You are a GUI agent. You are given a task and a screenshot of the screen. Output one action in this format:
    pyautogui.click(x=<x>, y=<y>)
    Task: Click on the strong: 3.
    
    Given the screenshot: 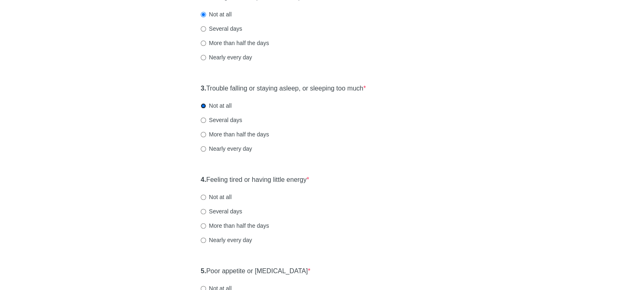 What is the action you would take?
    pyautogui.click(x=203, y=88)
    